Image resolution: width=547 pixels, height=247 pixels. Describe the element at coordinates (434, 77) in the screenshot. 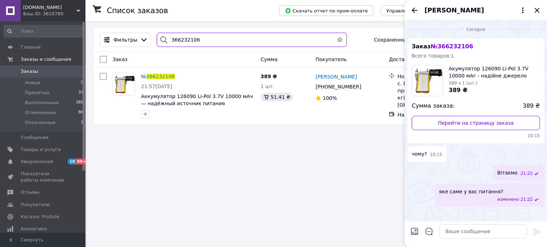

I see `div: Нова Пошта` at that location.